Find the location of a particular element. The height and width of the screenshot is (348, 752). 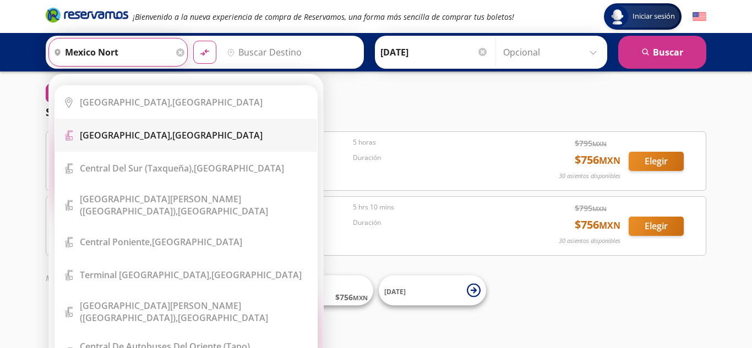

p: 5 horas is located at coordinates (436, 143).